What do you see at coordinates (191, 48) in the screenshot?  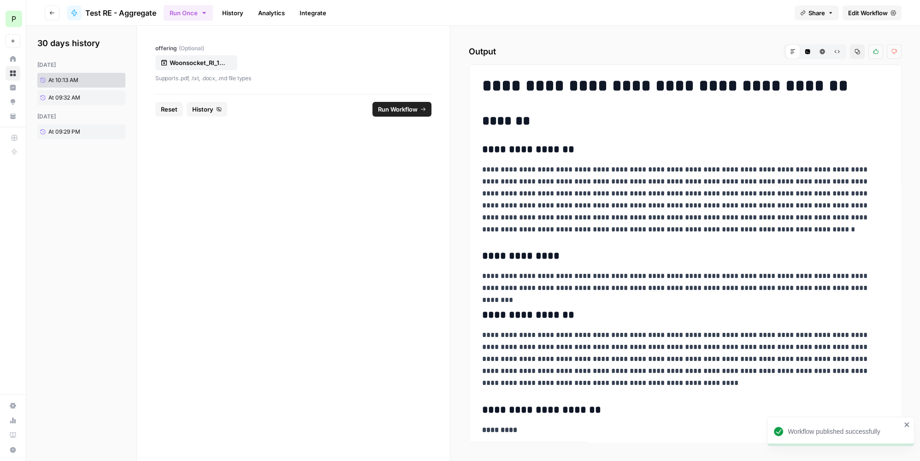 I see `span: (Optional)` at bounding box center [191, 48].